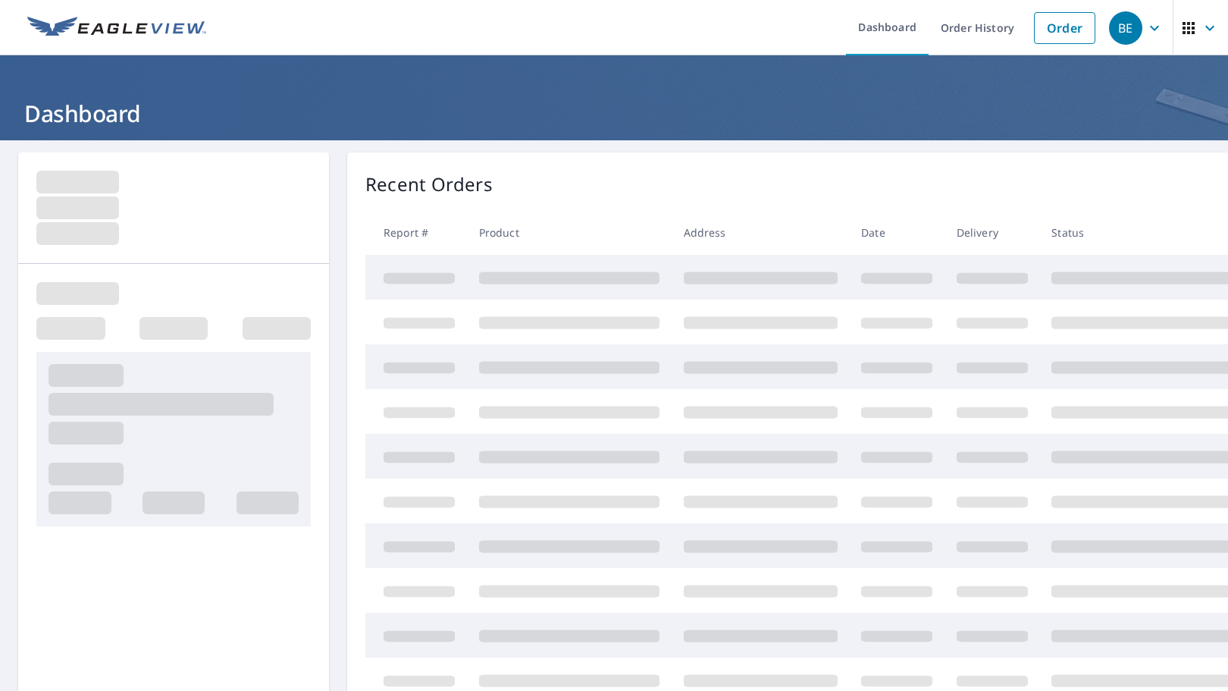 The width and height of the screenshot is (1228, 691). Describe the element at coordinates (416, 232) in the screenshot. I see `th: Report #` at that location.